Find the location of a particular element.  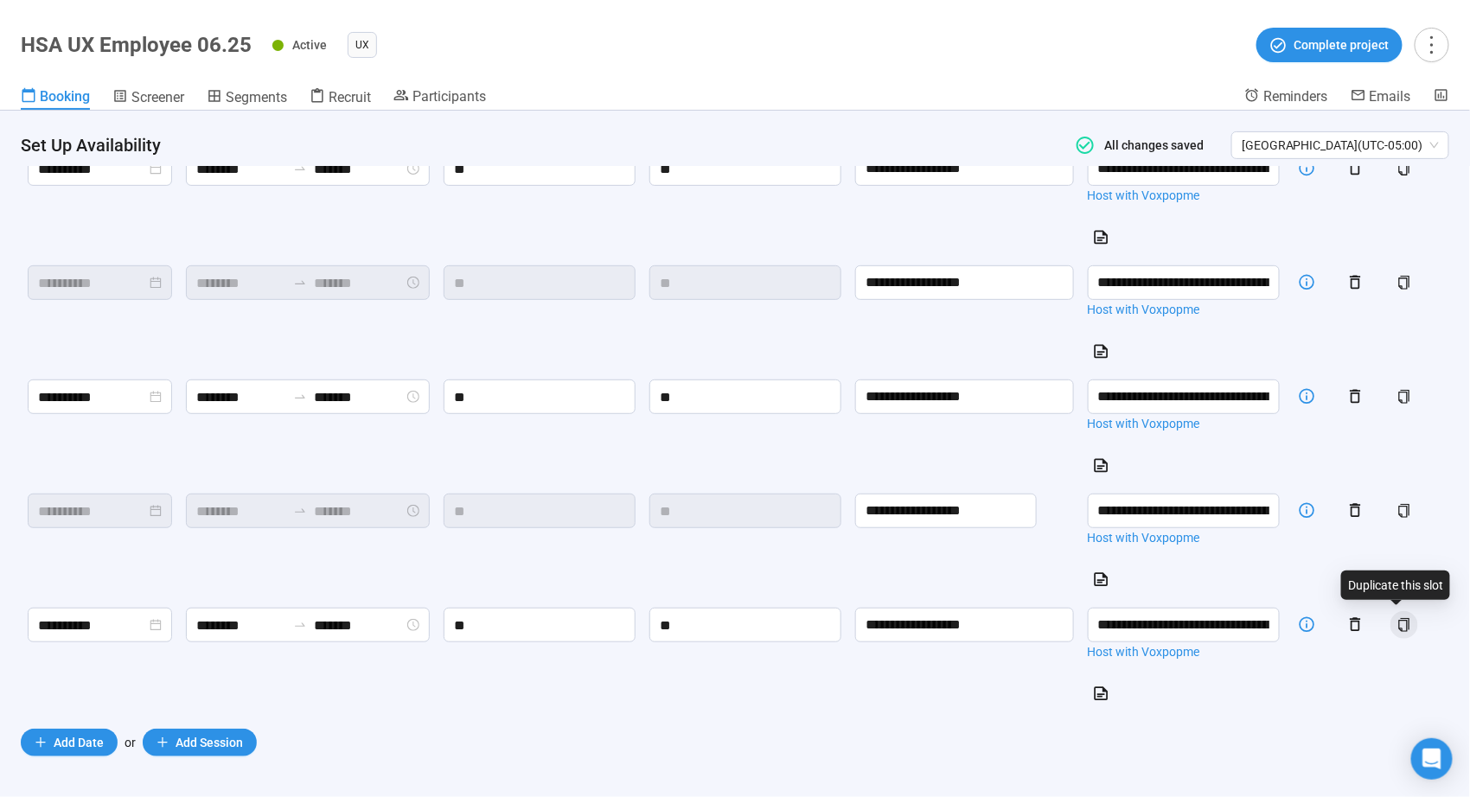

span: Emails is located at coordinates (1390, 96).